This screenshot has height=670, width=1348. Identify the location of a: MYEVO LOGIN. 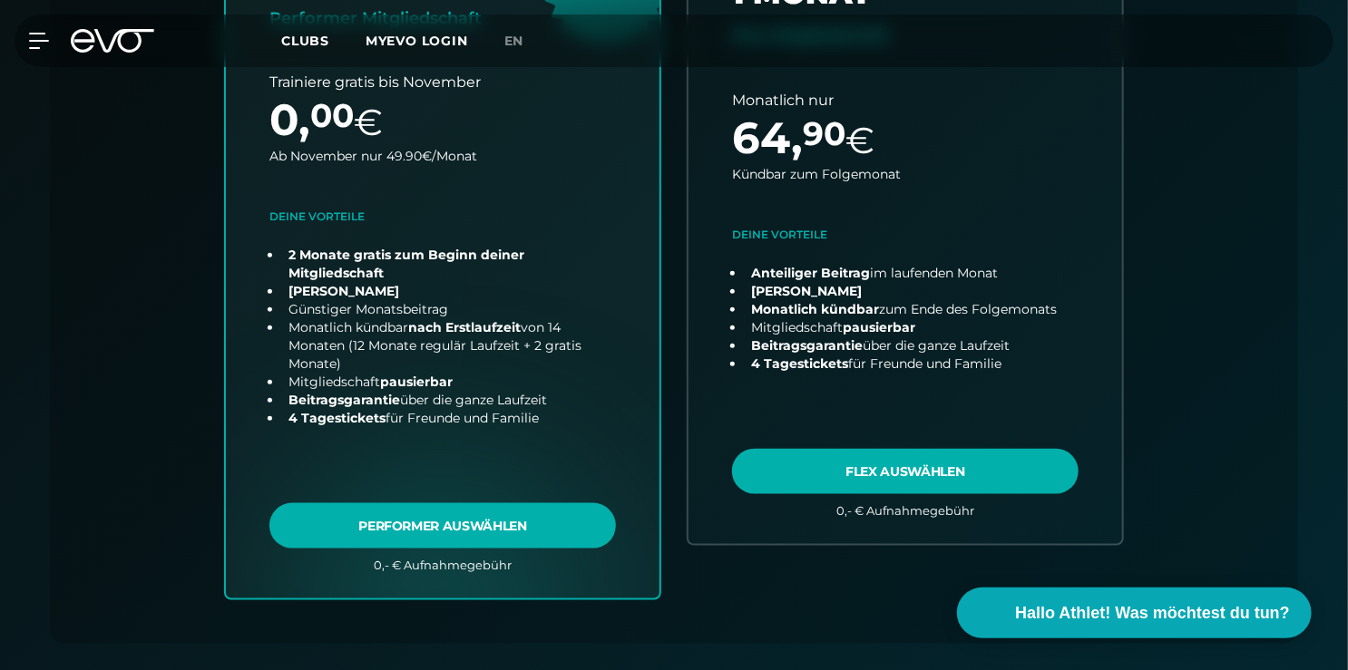
(416, 41).